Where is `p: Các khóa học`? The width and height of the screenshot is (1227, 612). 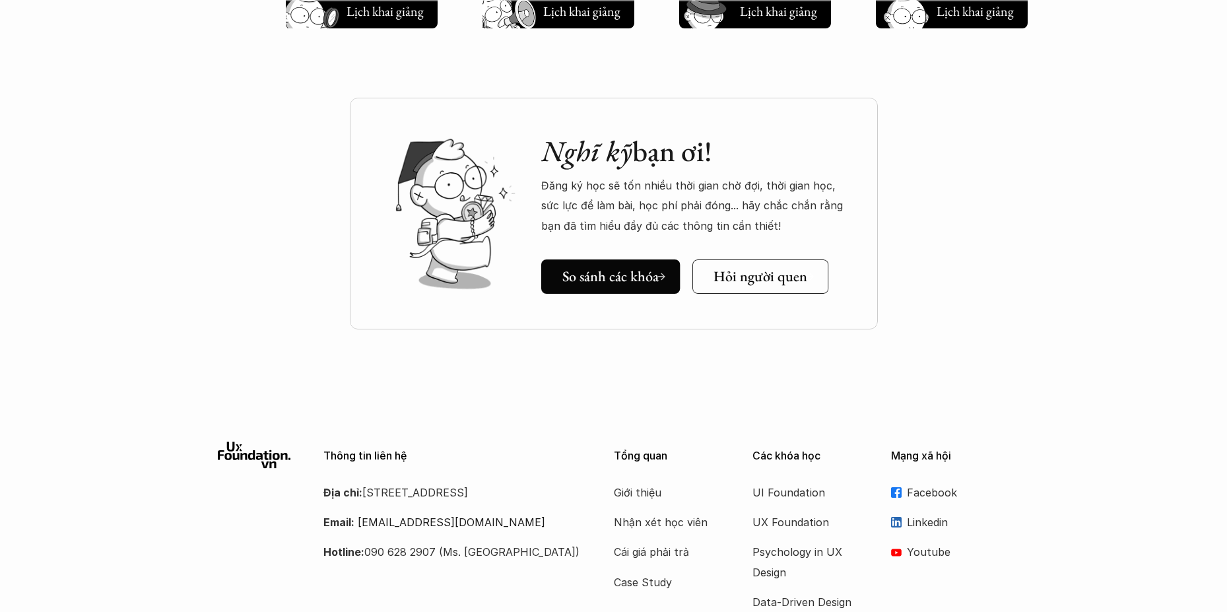 p: Các khóa học is located at coordinates (812, 456).